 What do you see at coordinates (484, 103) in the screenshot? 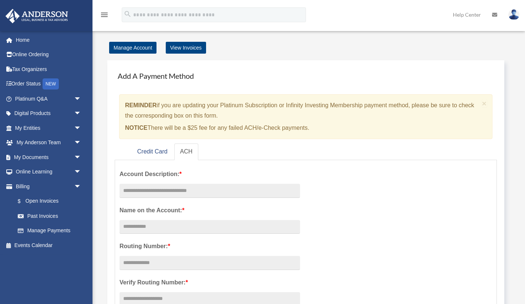
I see `button: Close` at bounding box center [484, 103].